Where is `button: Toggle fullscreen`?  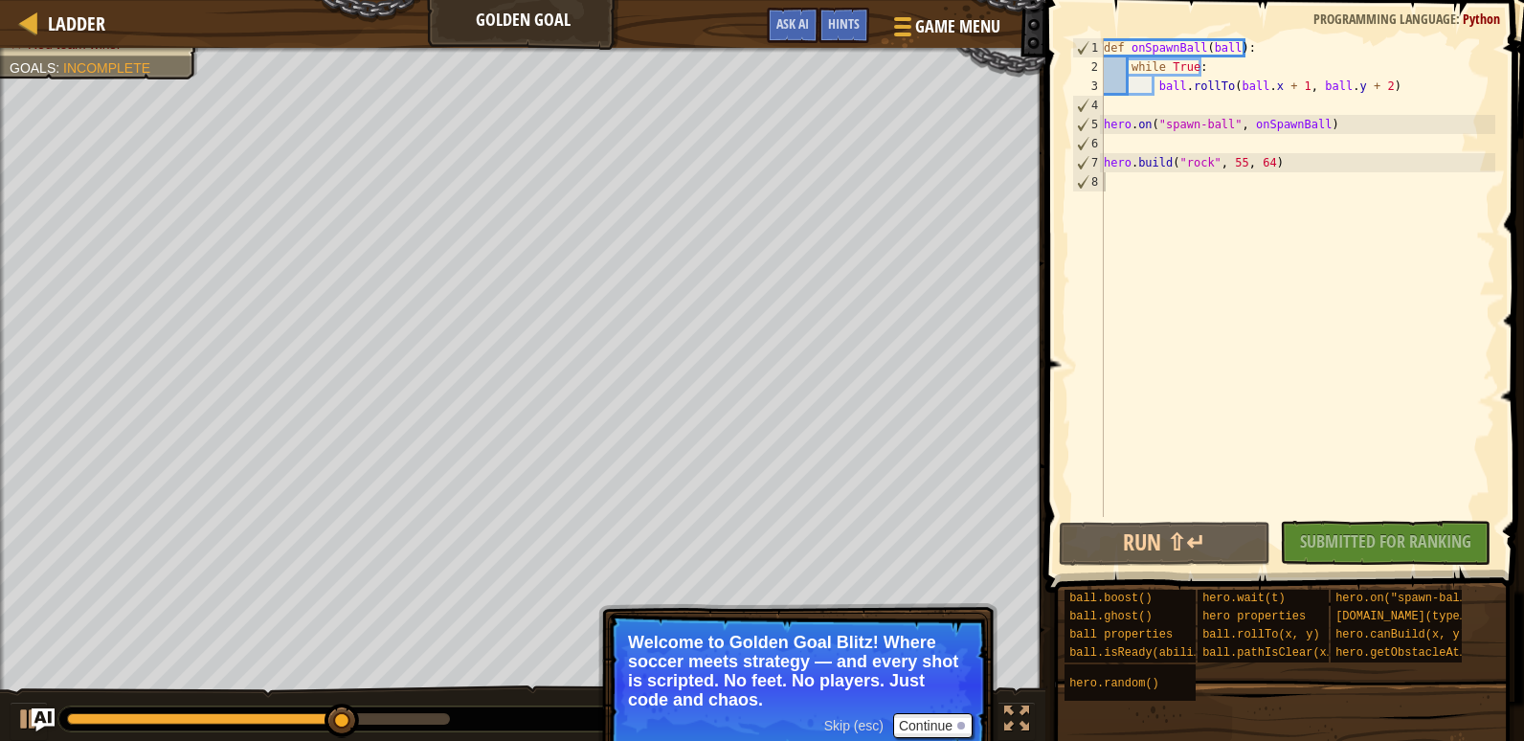
button: Toggle fullscreen is located at coordinates (1016, 721).